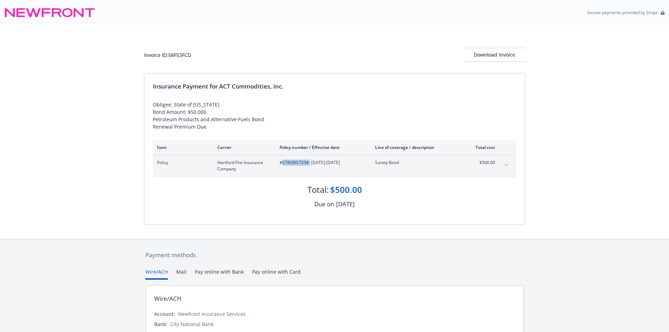  Describe the element at coordinates (219, 274) in the screenshot. I see `button: Pay online with Bank` at that location.